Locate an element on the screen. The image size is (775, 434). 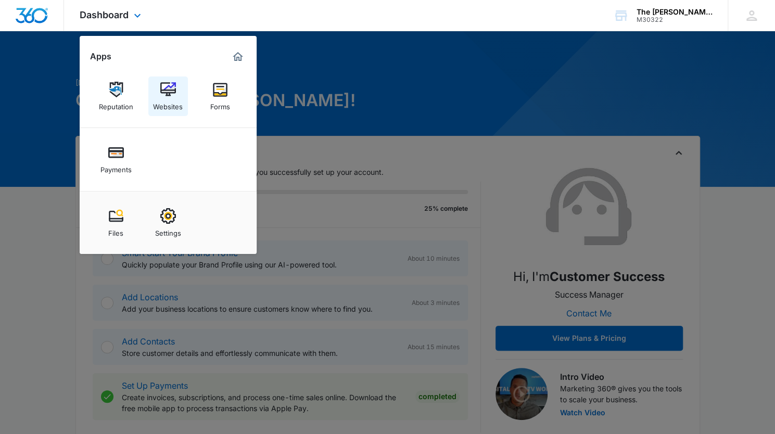
div: Forms is located at coordinates (220, 104).